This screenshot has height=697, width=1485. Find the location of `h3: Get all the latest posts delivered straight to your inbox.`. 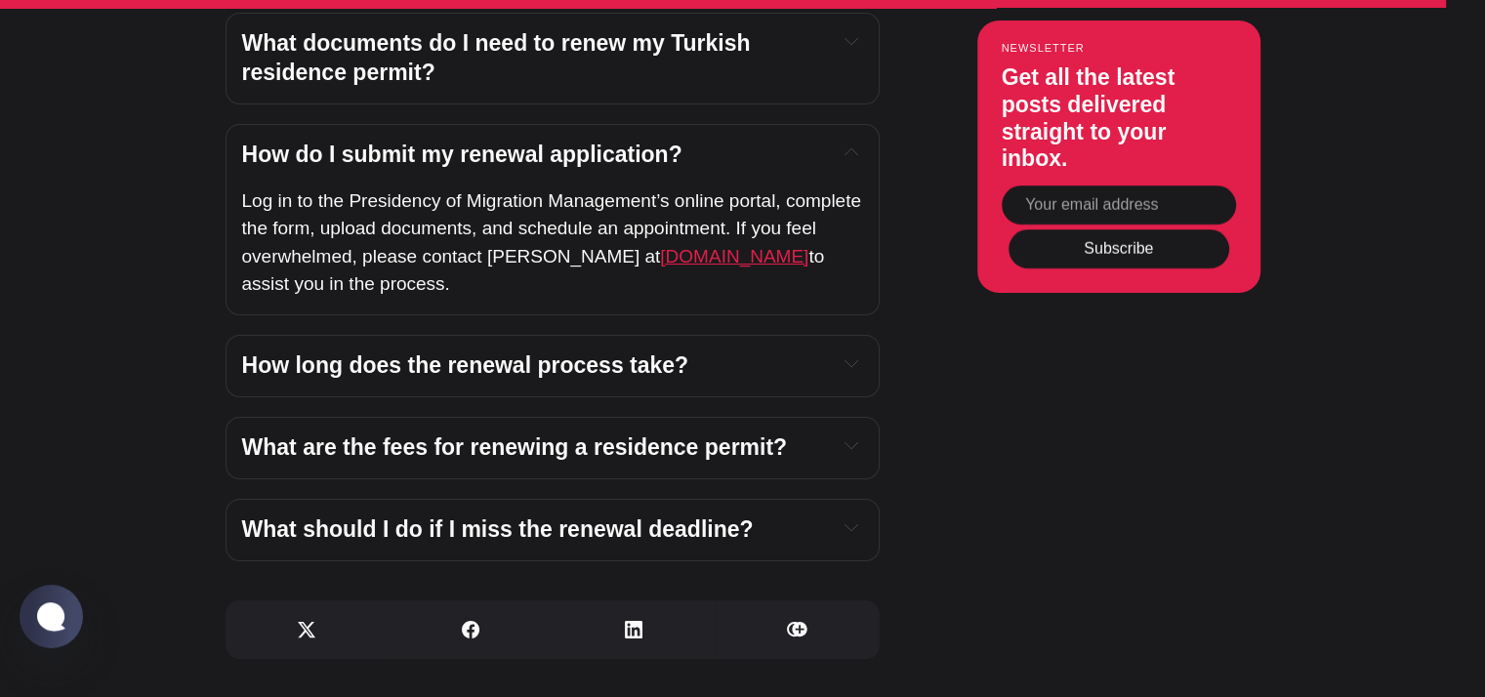

h3: Get all the latest posts delivered straight to your inbox. is located at coordinates (1119, 119).